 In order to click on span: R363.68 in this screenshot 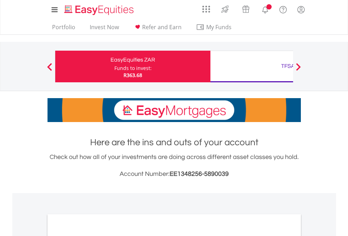, I will do `click(133, 75)`.